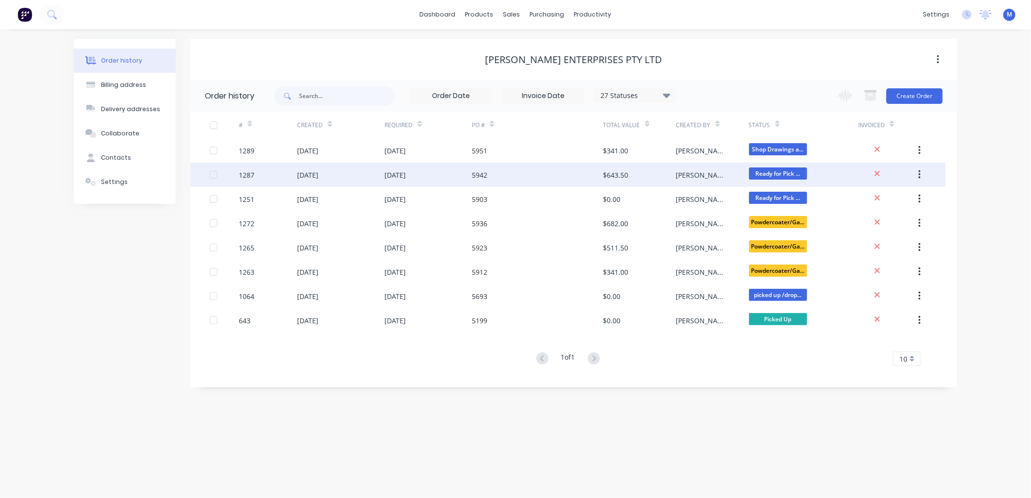 The height and width of the screenshot is (498, 1031). I want to click on div: settings, so click(936, 15).